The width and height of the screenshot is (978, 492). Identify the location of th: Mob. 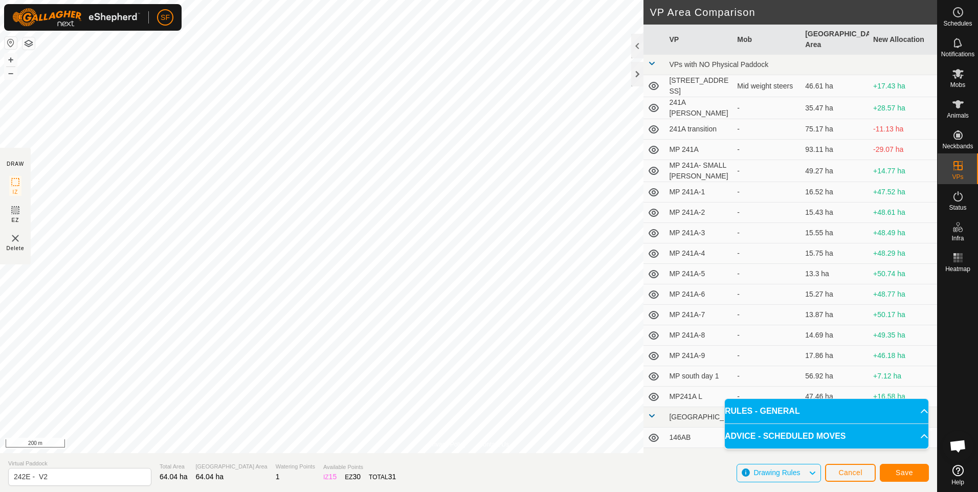
(767, 39).